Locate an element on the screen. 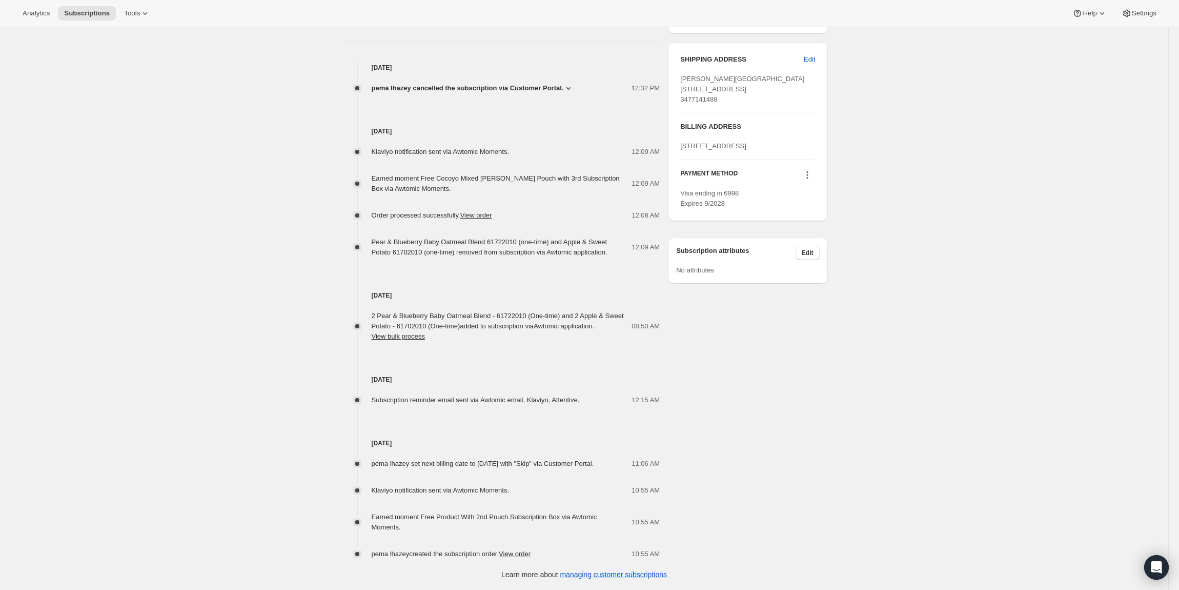  button: Tools is located at coordinates (137, 13).